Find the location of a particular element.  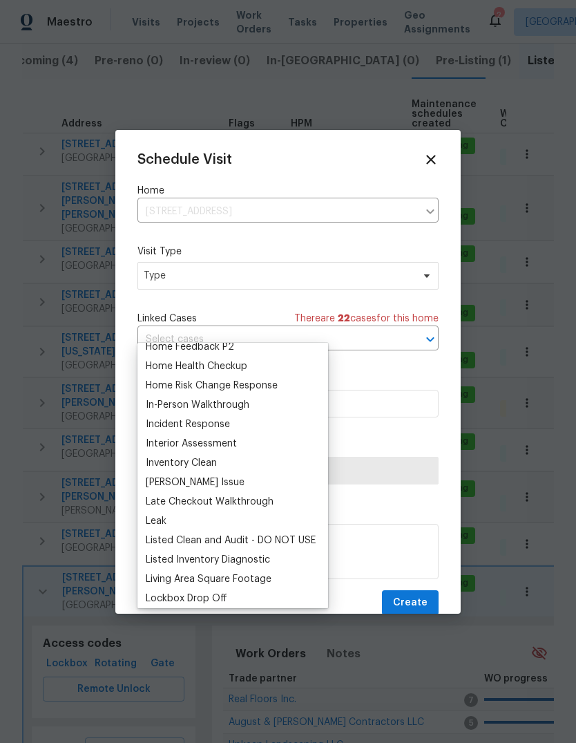

div: In-Person Walkthrough is located at coordinates (198, 405).